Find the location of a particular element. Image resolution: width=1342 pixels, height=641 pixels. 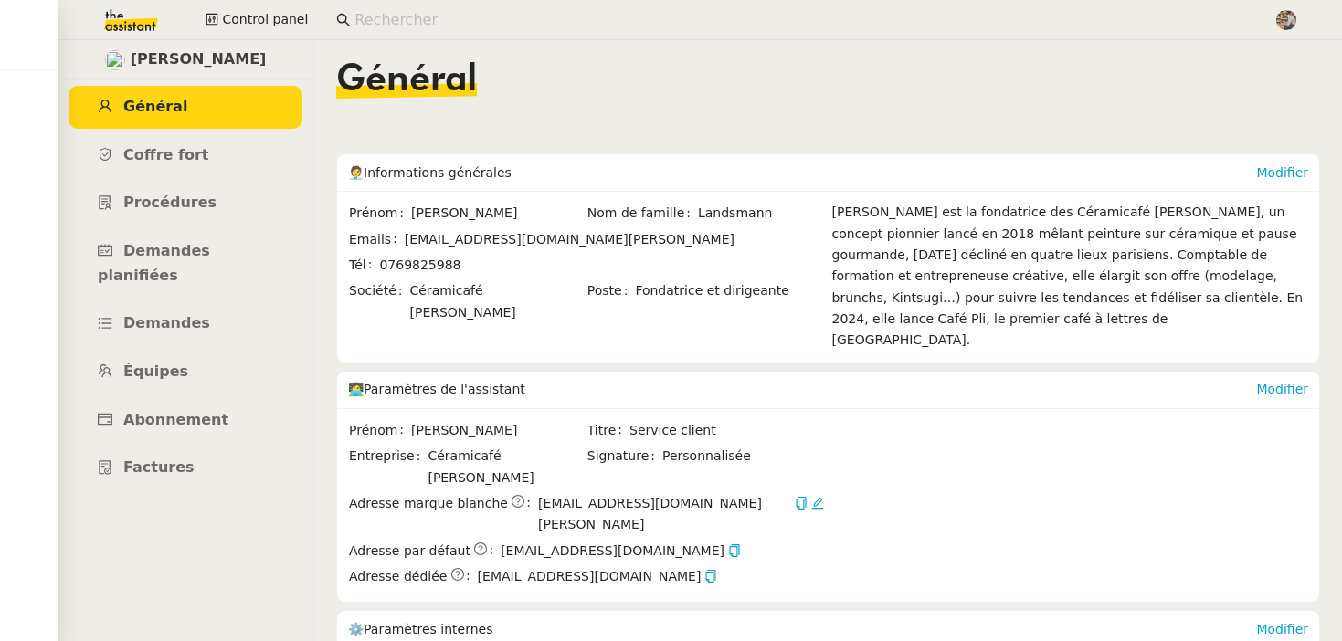

span: Adresse marque blanche is located at coordinates (428, 503).